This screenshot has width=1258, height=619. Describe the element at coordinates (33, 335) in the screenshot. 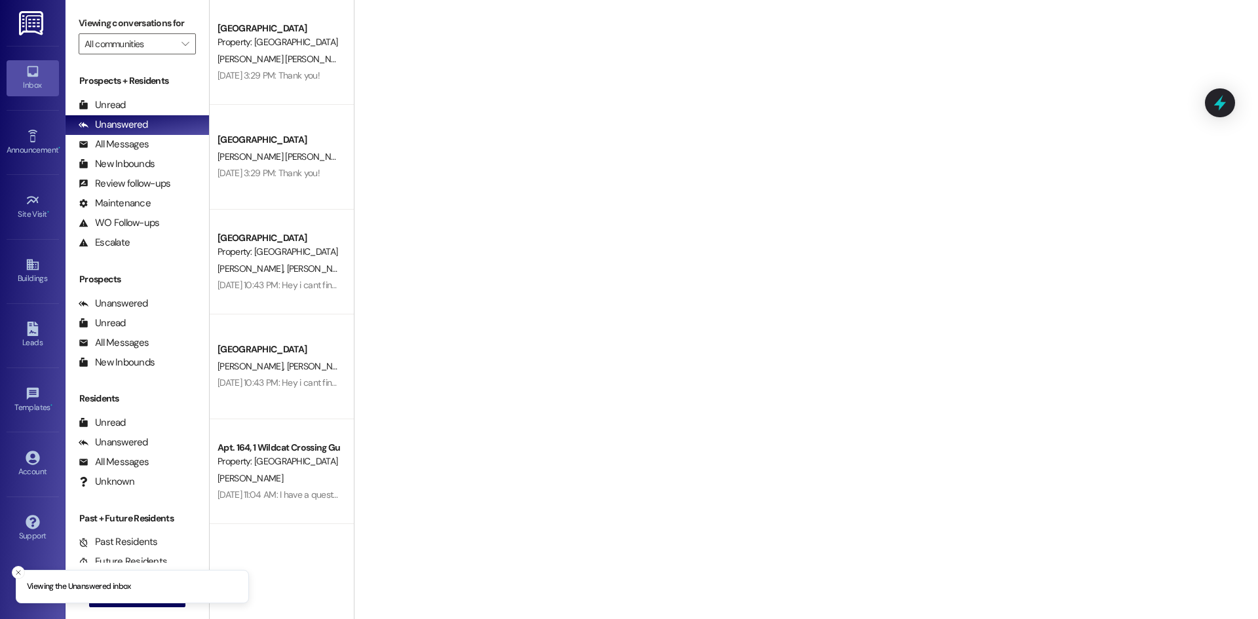

I see `a: Leads` at that location.